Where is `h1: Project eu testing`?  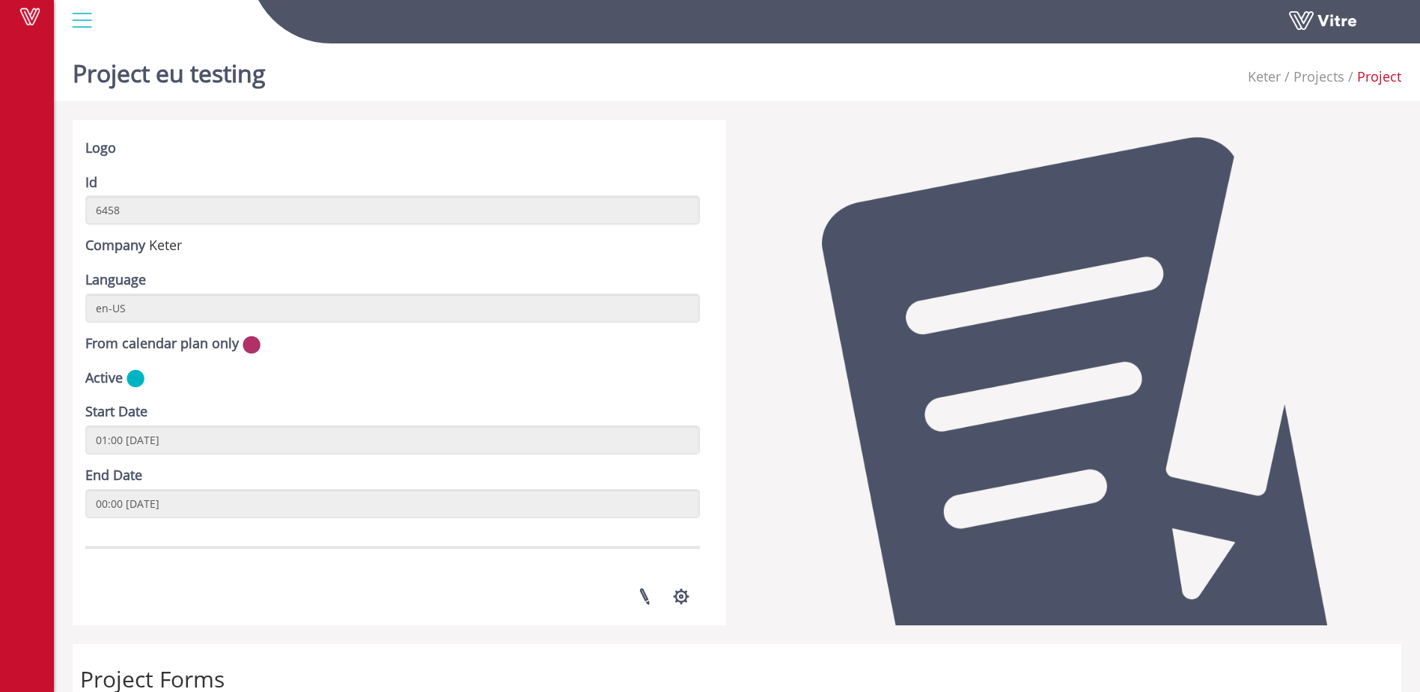
h1: Project eu testing is located at coordinates (169, 69).